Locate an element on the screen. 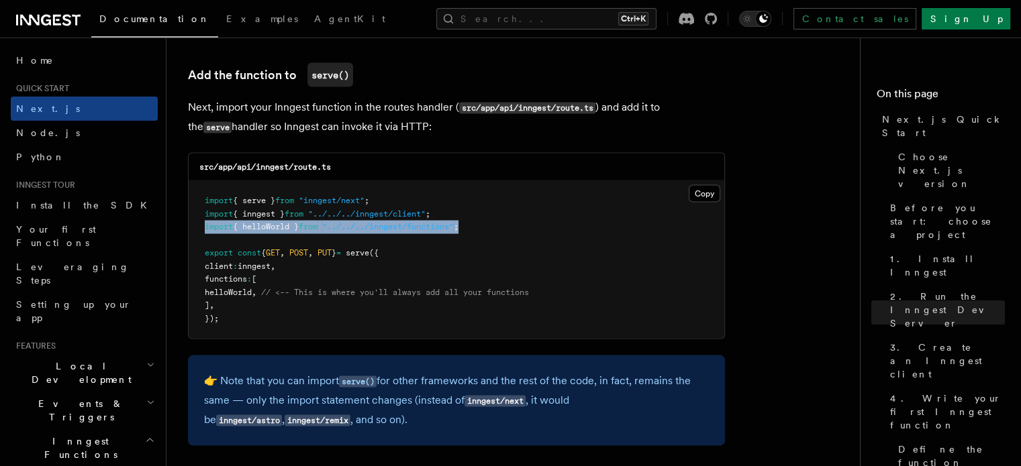  a: serve() is located at coordinates (358, 381).